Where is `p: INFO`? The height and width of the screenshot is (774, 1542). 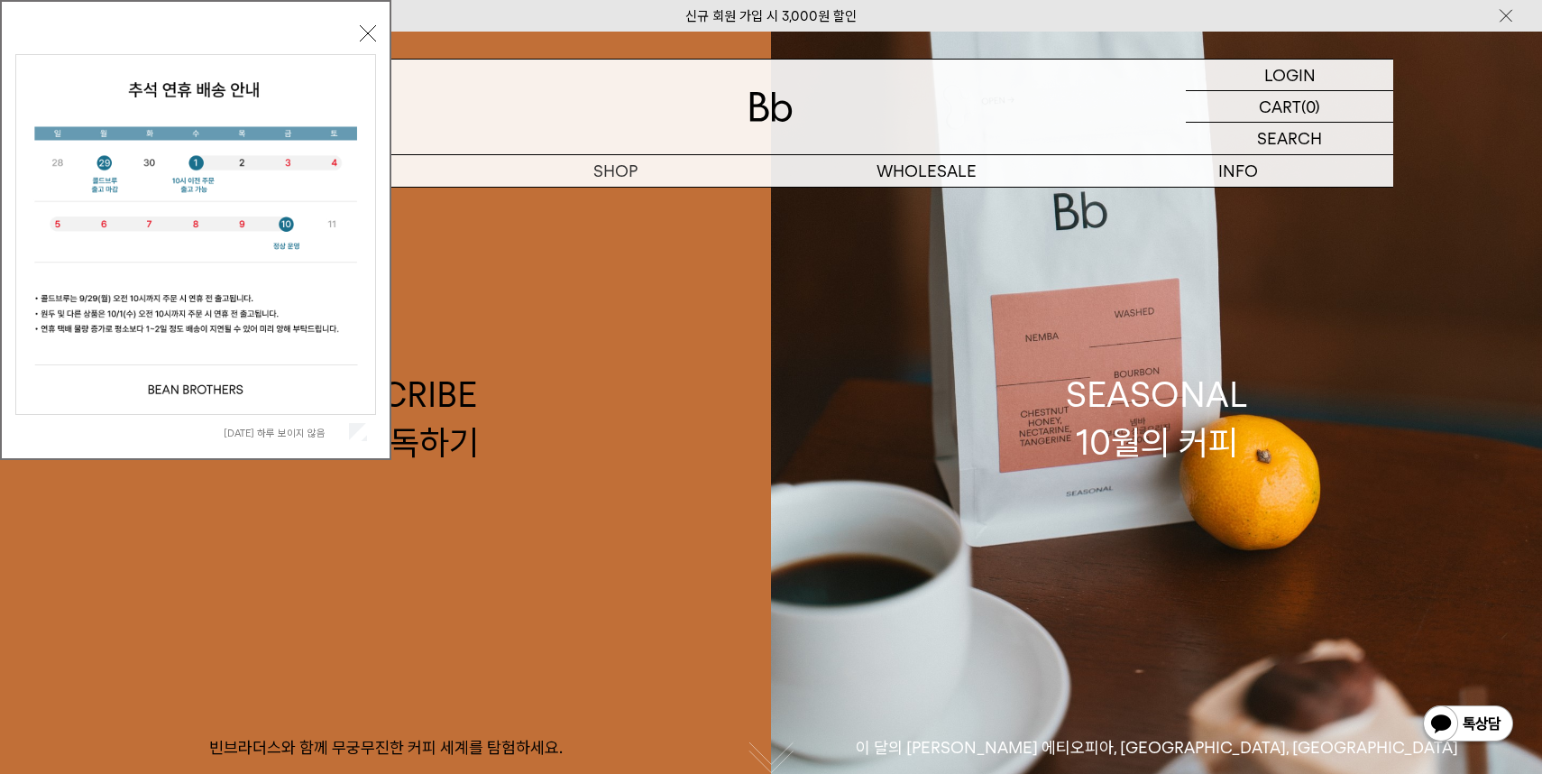 p: INFO is located at coordinates (1237, 170).